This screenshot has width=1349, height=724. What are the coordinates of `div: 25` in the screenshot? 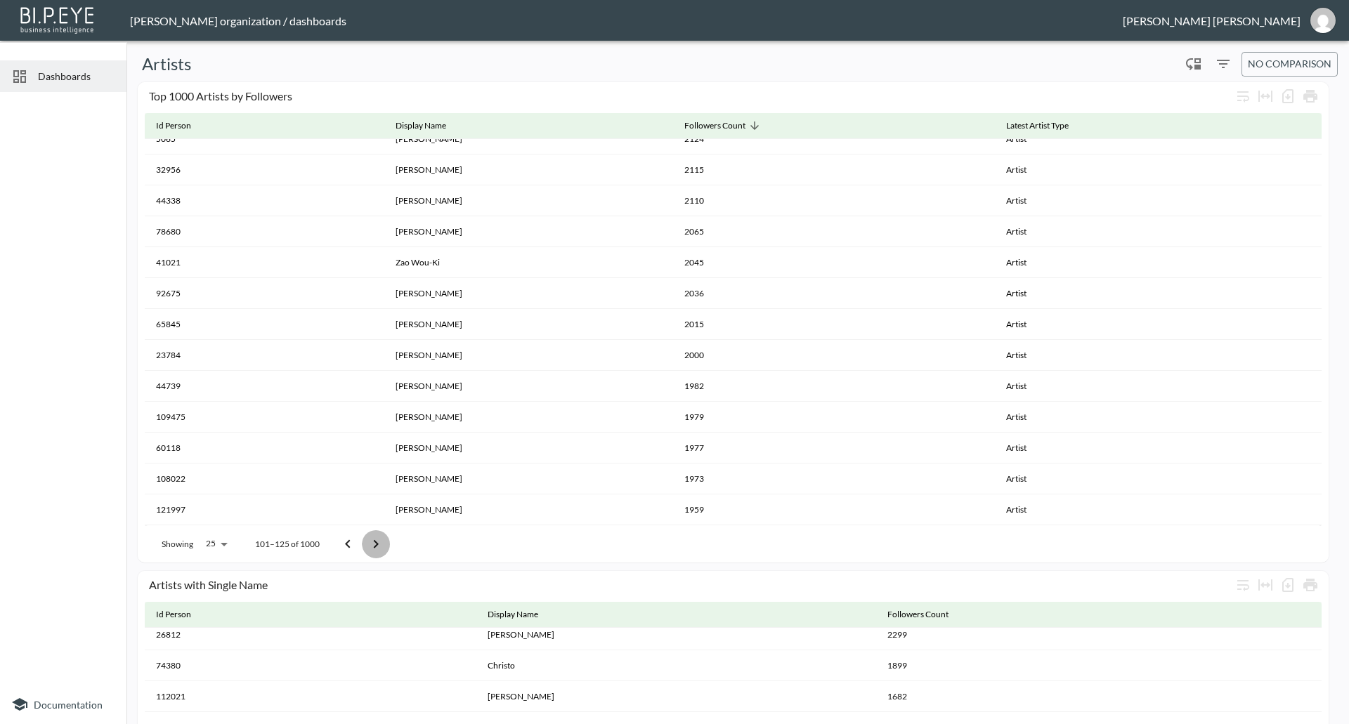 It's located at (216, 544).